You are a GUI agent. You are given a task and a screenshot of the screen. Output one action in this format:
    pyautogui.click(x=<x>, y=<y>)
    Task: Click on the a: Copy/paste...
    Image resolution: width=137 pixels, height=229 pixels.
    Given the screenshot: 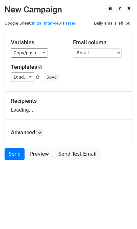 What is the action you would take?
    pyautogui.click(x=29, y=53)
    